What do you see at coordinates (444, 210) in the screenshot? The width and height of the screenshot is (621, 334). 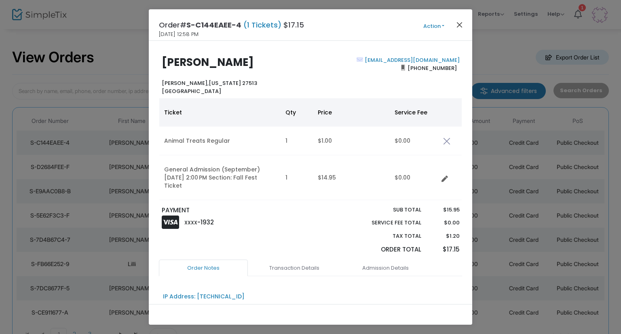 I see `p: $15.95` at bounding box center [444, 210].